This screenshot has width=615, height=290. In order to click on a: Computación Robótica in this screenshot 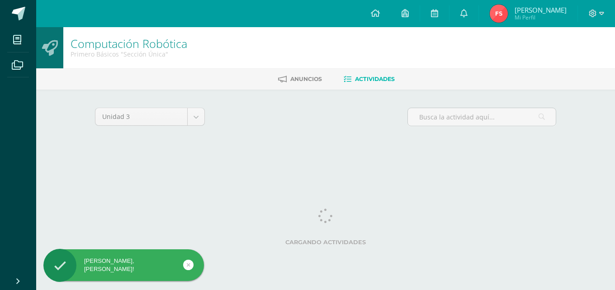, I will do `click(129, 43)`.